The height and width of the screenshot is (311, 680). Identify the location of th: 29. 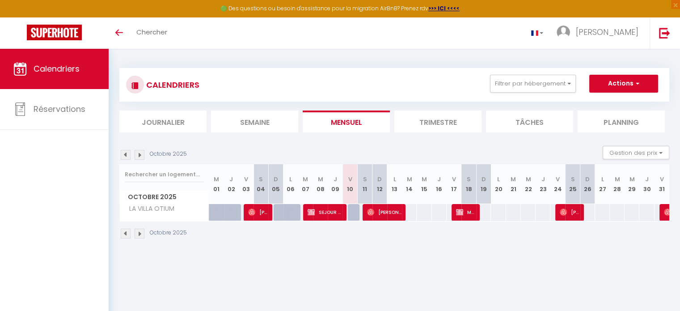
(632, 184).